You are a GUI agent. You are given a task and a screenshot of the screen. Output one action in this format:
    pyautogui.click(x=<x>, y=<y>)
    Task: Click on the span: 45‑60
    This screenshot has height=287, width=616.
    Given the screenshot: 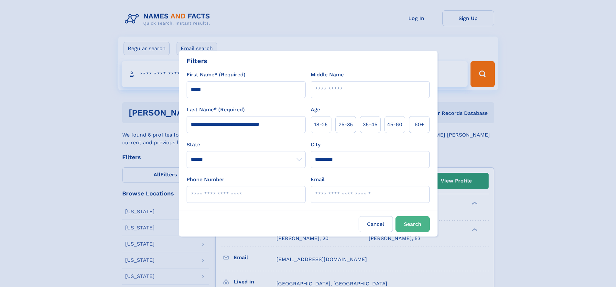 What is the action you would take?
    pyautogui.click(x=394, y=124)
    